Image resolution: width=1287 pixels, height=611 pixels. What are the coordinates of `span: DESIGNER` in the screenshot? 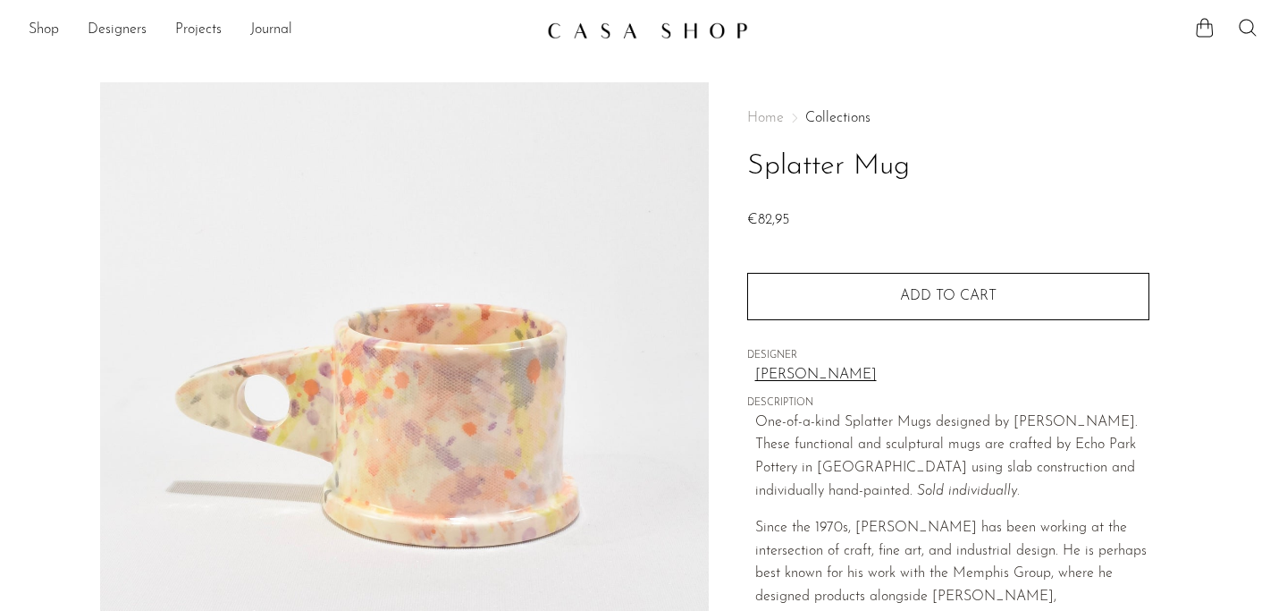 It's located at (948, 356).